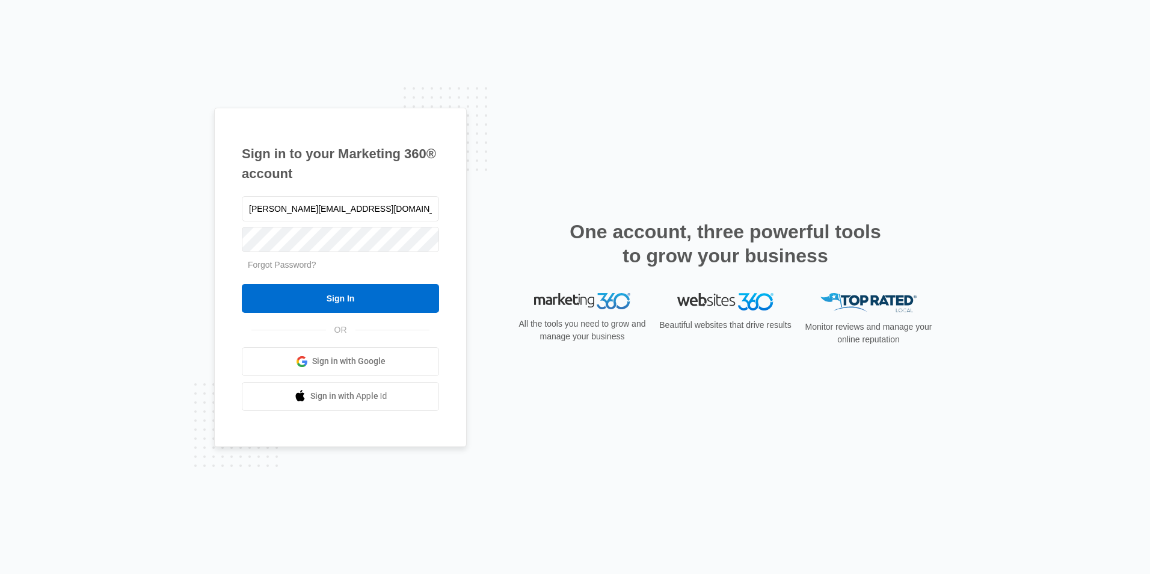 The width and height of the screenshot is (1150, 574). I want to click on img: Top Rated Local, so click(869, 303).